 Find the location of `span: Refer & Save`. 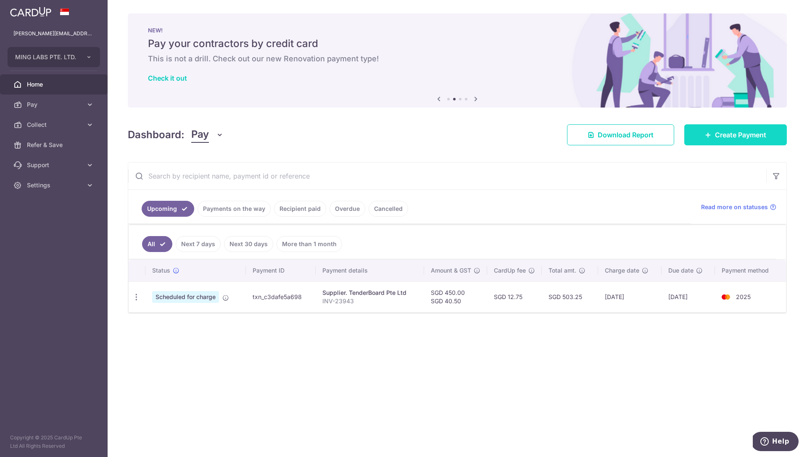

span: Refer & Save is located at coordinates (55, 145).